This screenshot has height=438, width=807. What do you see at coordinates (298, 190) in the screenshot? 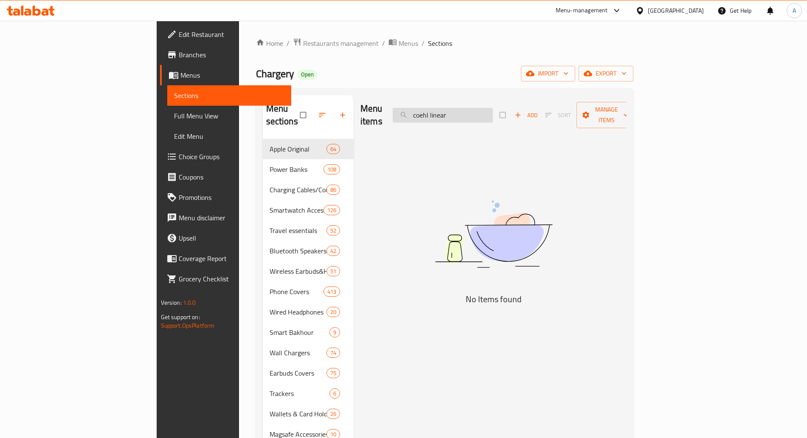
I see `span: Charging Cables/Connectors` at bounding box center [298, 190].